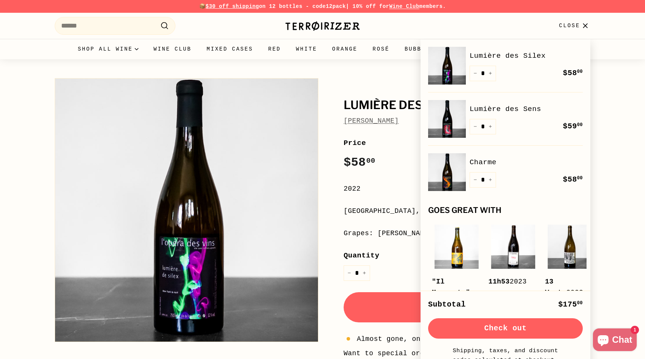  What do you see at coordinates (467, 143) in the screenshot?
I see `label: Price` at bounding box center [467, 143].